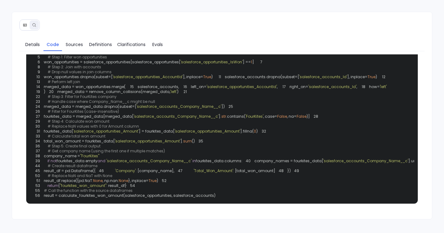 The width and height of the screenshot is (444, 233). I want to click on span: company_names = fourkites_data[, so click(289, 160).